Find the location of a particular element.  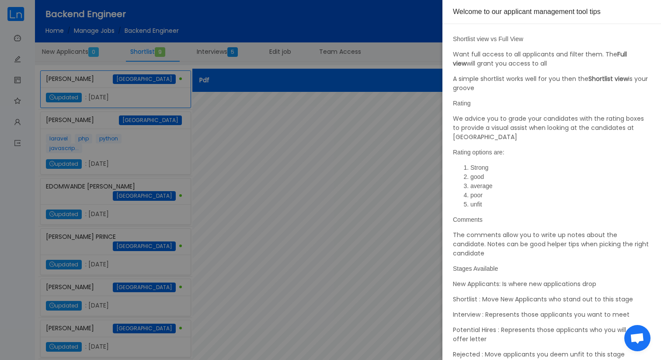

p: Rating is located at coordinates (552, 103).